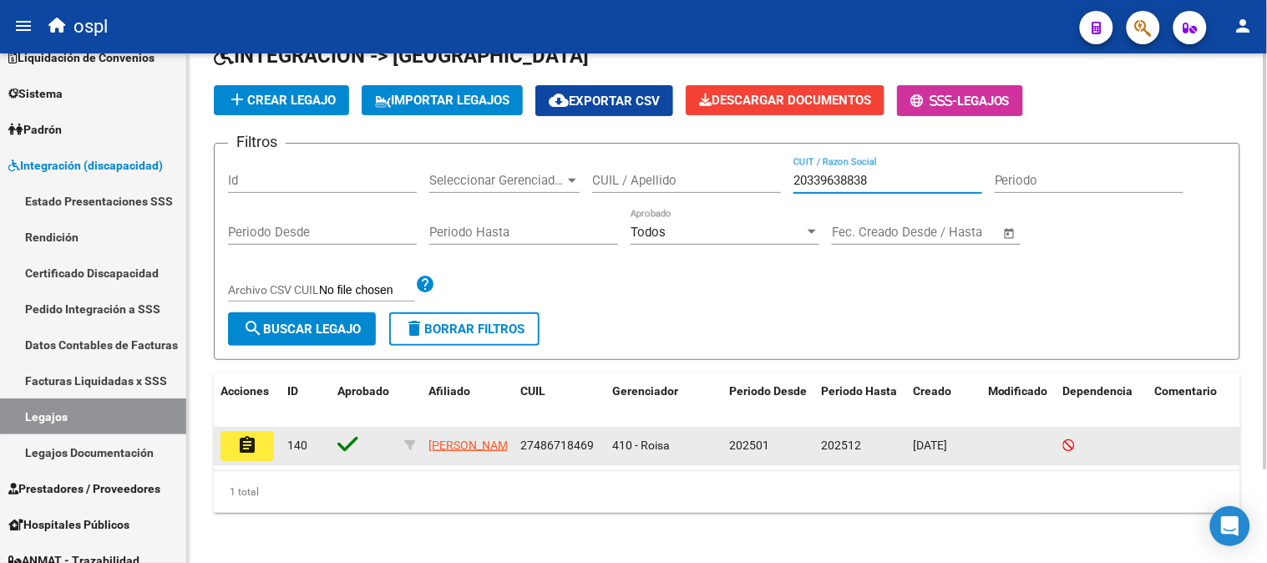 The height and width of the screenshot is (563, 1267). What do you see at coordinates (81, 58) in the screenshot?
I see `span: Liquidación de Convenios` at bounding box center [81, 58].